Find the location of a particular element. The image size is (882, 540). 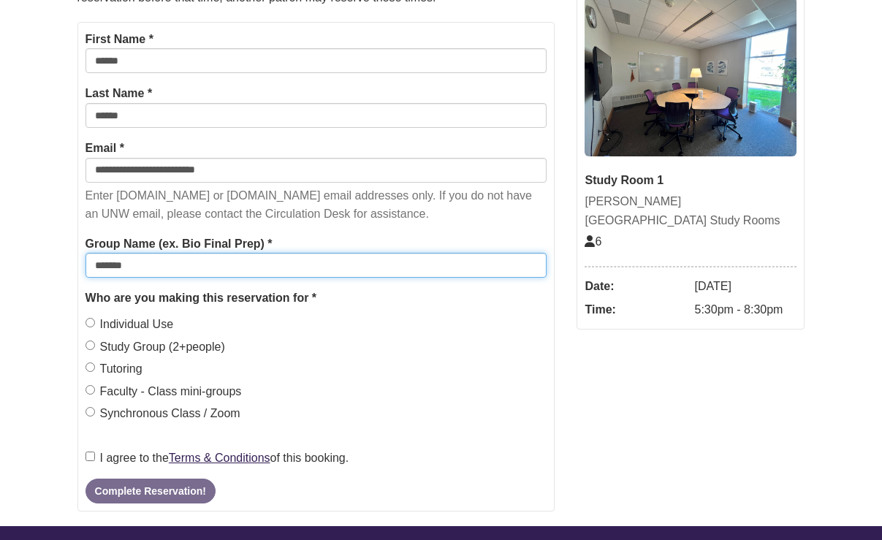

dt: Date: is located at coordinates (636, 287).